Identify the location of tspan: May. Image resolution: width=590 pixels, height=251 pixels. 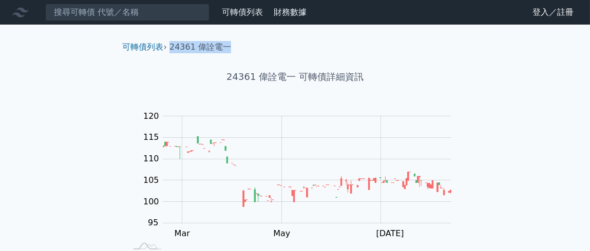
(281, 233).